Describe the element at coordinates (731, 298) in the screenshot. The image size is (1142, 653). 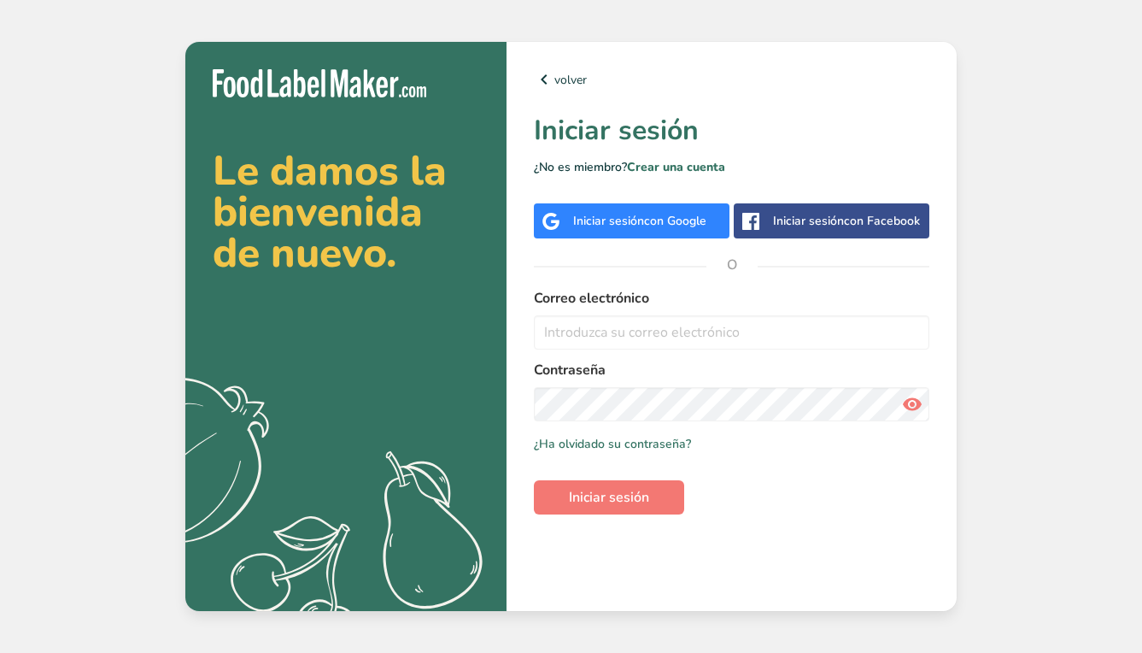
I see `label: Correo electrónico` at that location.